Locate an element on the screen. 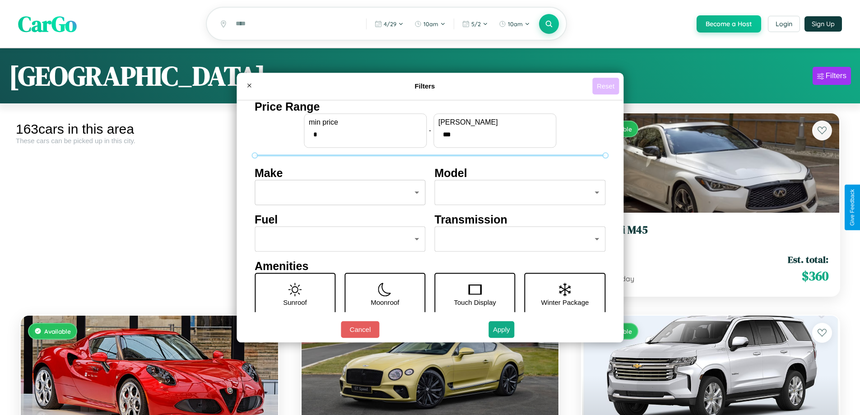 The image size is (860, 415). h4: Amenities is located at coordinates (430, 266).